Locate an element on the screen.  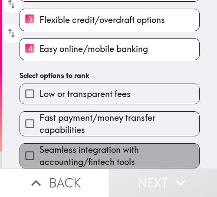
button: Next is located at coordinates (163, 183).